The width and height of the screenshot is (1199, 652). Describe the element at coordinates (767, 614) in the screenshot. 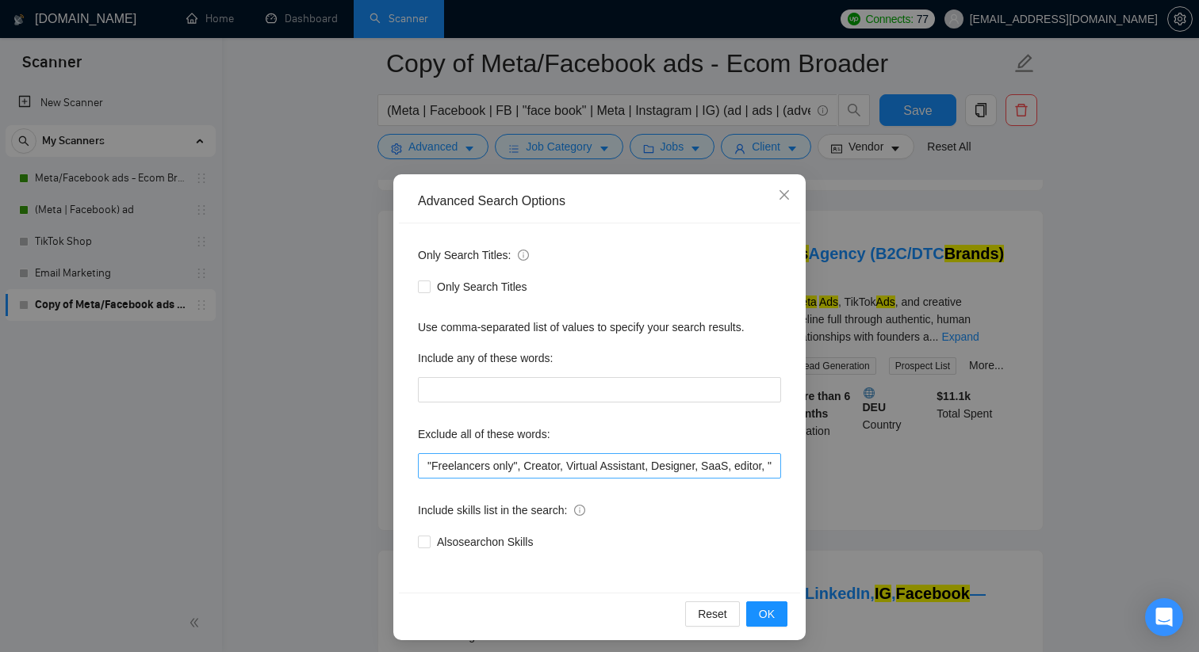

I see `span: OK` at that location.